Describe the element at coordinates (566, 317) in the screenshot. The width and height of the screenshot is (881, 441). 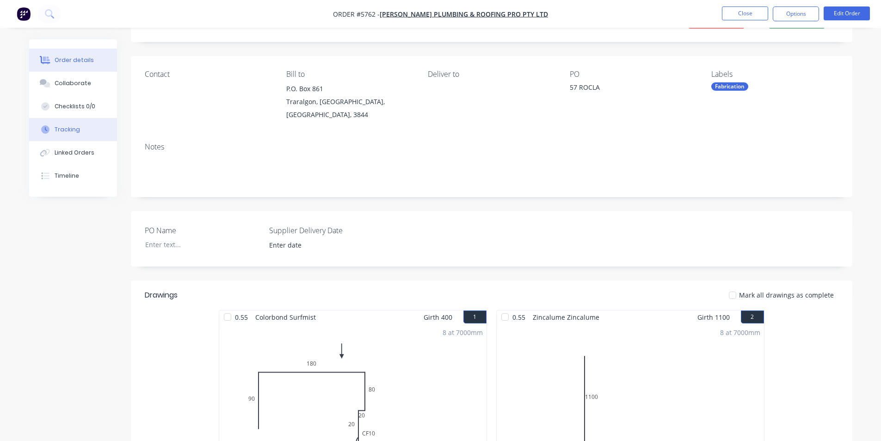
I see `span: Zincalume Zincalume` at that location.